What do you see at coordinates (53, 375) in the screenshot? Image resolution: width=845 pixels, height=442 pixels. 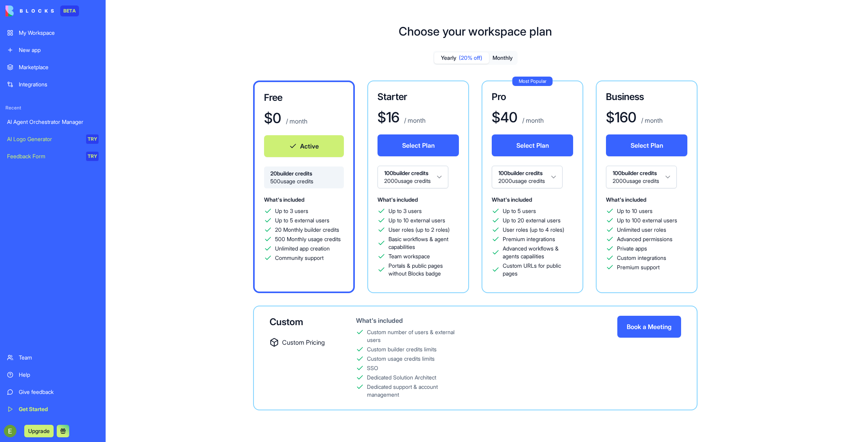 I see `a: Help` at bounding box center [53, 375].